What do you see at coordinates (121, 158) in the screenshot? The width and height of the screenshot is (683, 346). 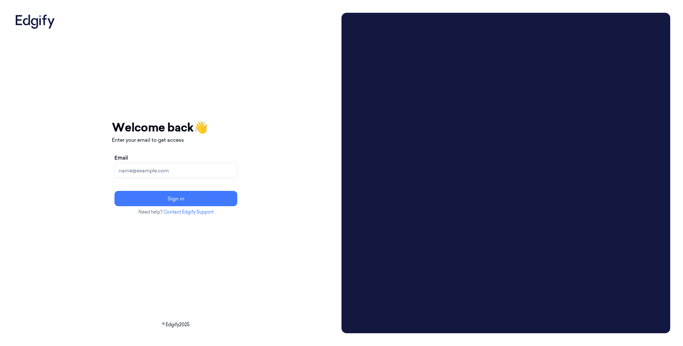 I see `label: Email` at bounding box center [121, 158].